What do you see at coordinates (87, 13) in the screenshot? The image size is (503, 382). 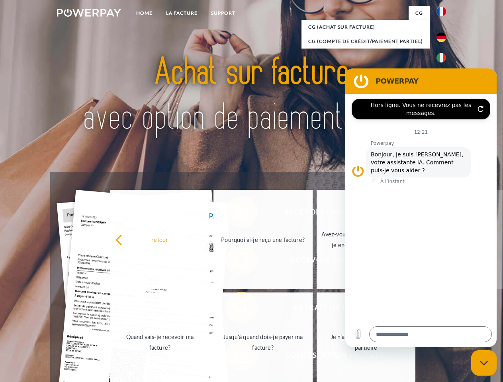 I see `h2: POWERPAY` at bounding box center [87, 13].